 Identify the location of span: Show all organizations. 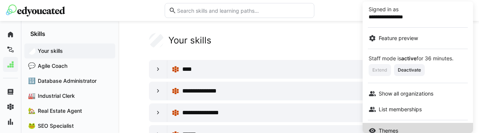
(406, 94).